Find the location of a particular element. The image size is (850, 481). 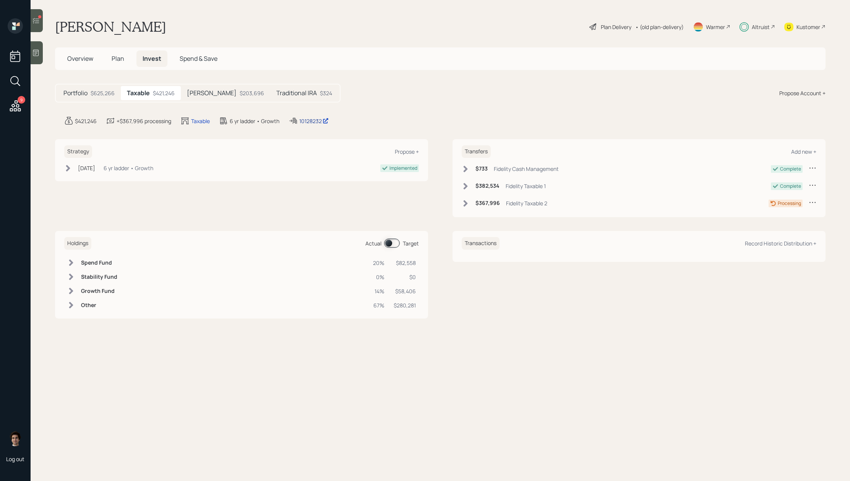

h5: Portfolio is located at coordinates (75, 93).